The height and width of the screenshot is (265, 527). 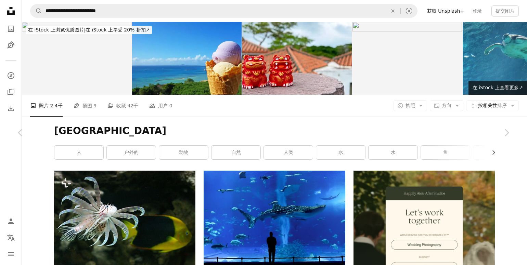 What do you see at coordinates (488, 105) in the screenshot?
I see `font: 按相关性` at bounding box center [488, 105].